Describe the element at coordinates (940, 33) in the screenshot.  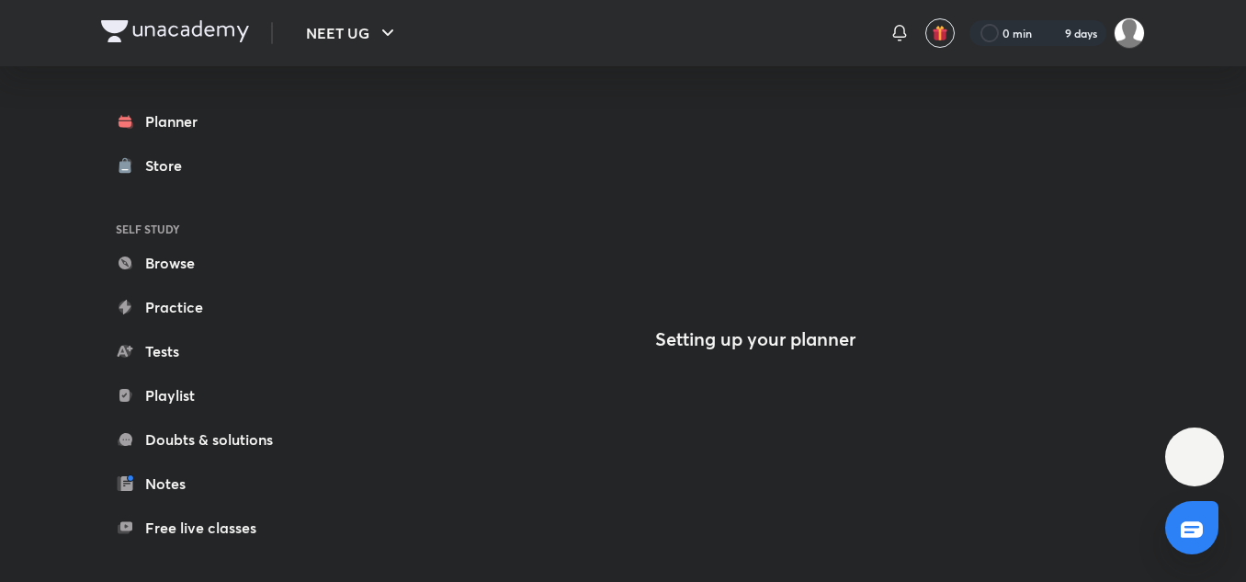
I see `img: avatar` at that location.